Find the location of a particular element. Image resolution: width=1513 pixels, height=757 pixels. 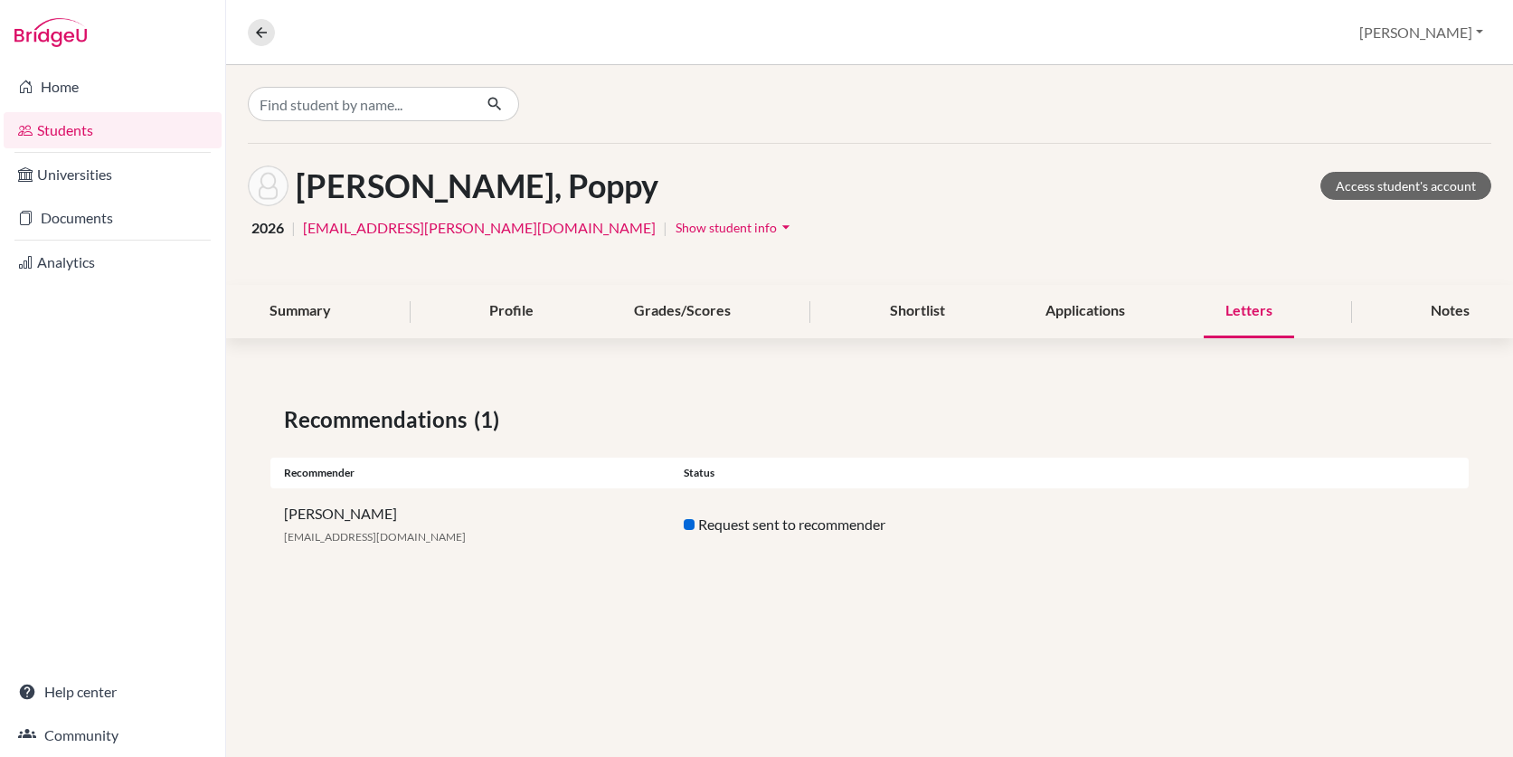

div: Letters is located at coordinates (1249, 311).